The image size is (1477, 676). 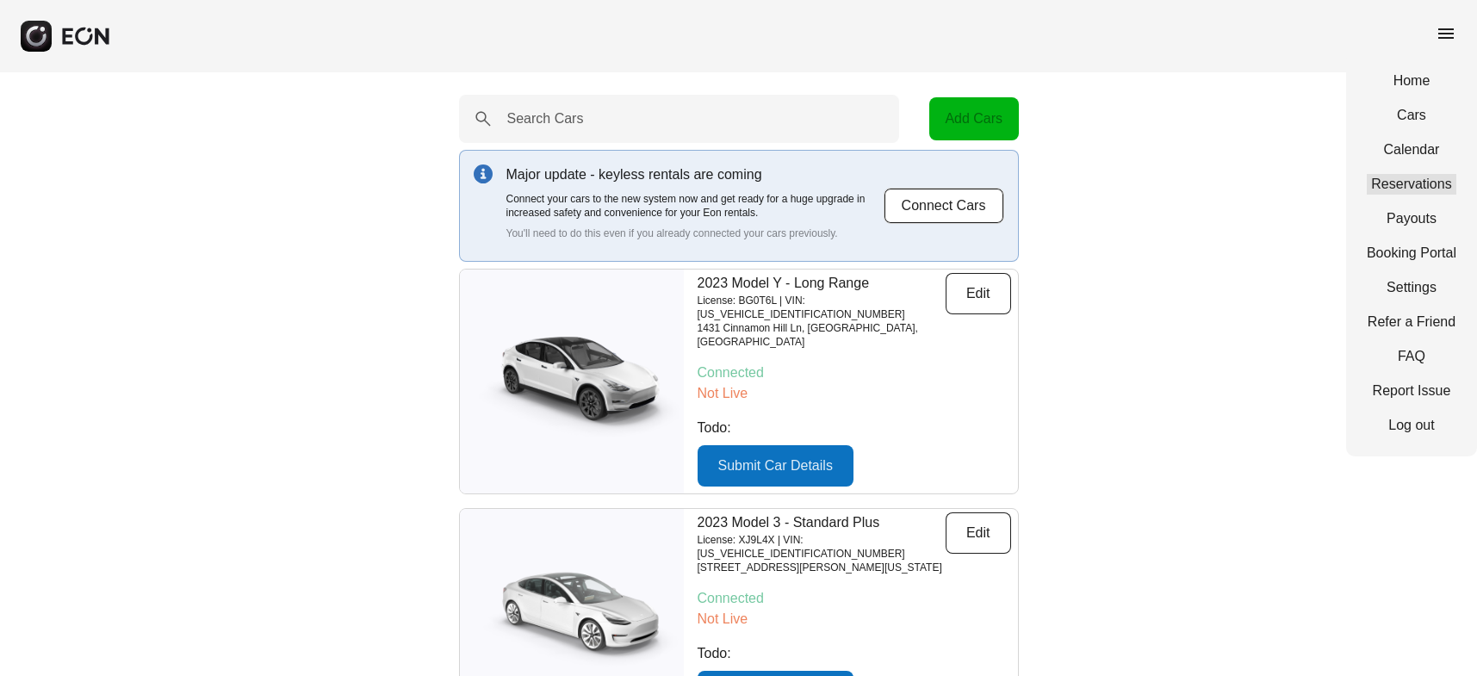 I want to click on a: Report Issue, so click(x=1412, y=391).